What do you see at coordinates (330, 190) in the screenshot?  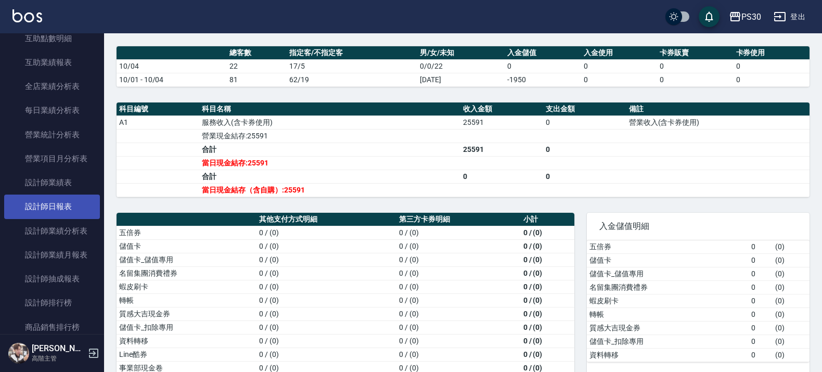 I see `td: 當日現金結存（含自購）:25591` at bounding box center [330, 190].